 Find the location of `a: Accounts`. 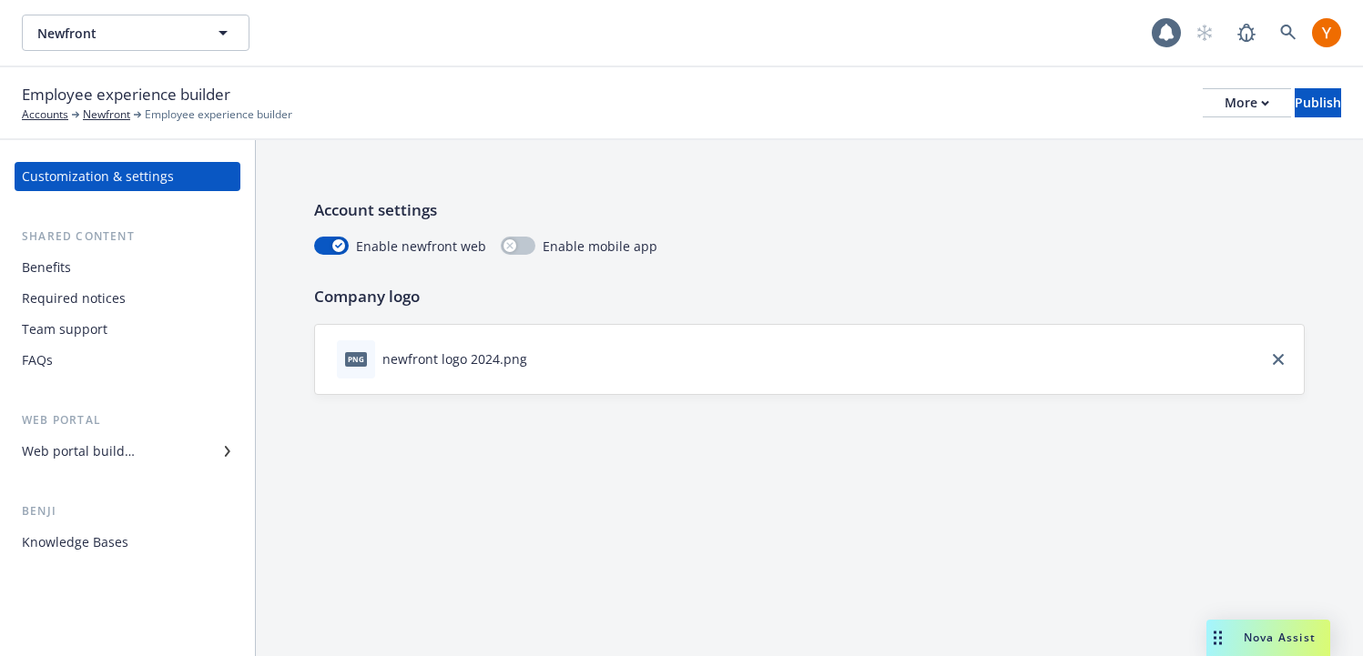

a: Accounts is located at coordinates (45, 115).